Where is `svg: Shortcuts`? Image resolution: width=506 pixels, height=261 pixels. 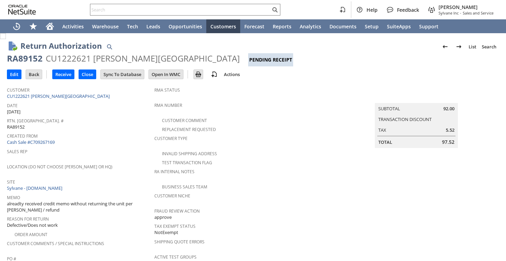 svg: Shortcuts is located at coordinates (33, 26).